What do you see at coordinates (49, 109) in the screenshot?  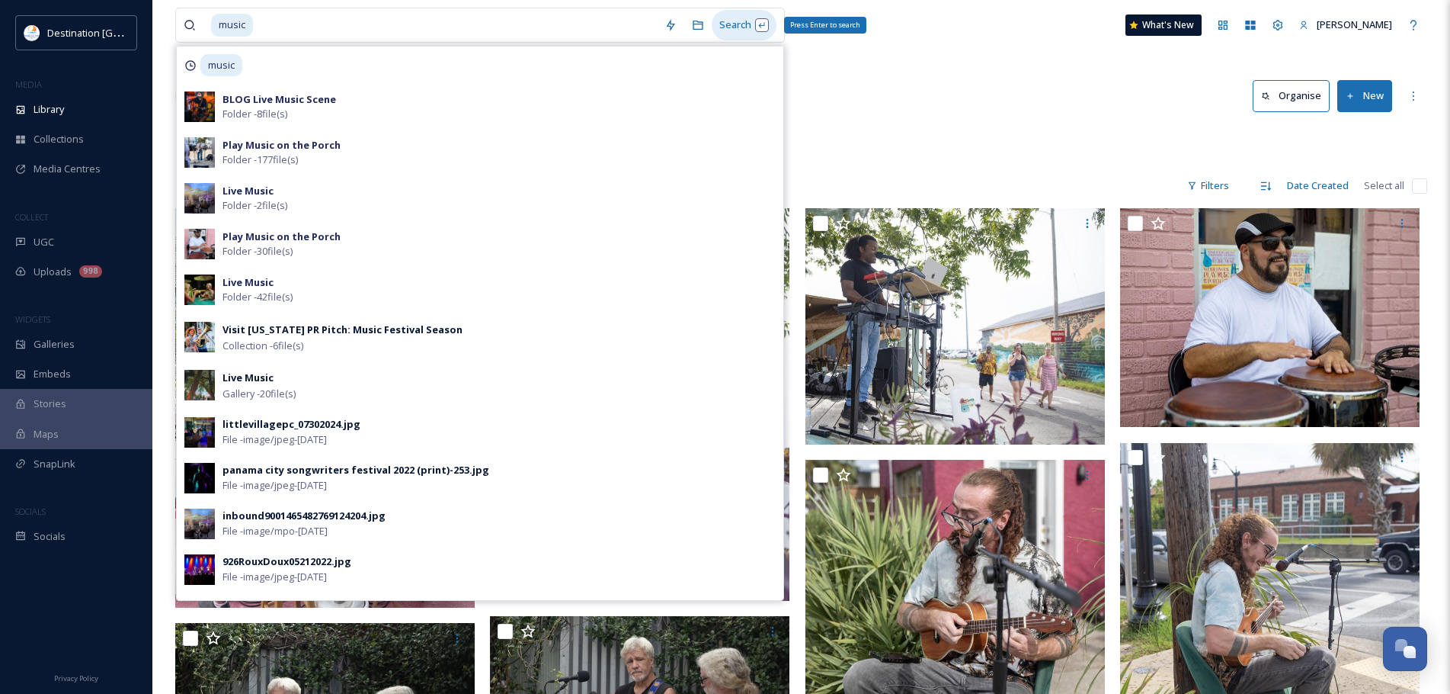 I see `span: Library` at bounding box center [49, 109].